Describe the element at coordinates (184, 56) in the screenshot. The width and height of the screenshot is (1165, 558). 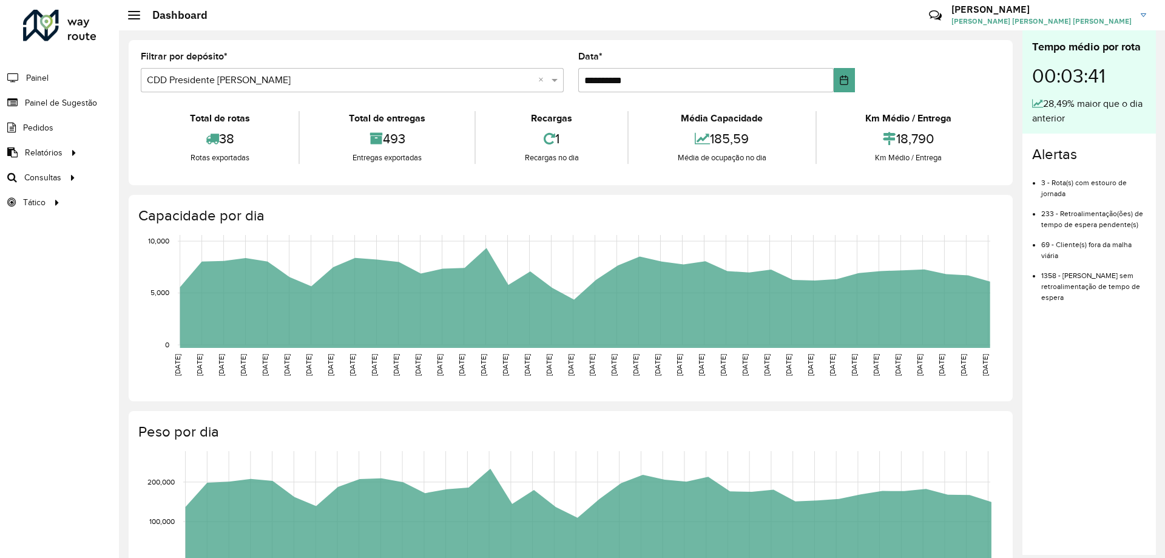
I see `label: Filtrar por depósito` at that location.